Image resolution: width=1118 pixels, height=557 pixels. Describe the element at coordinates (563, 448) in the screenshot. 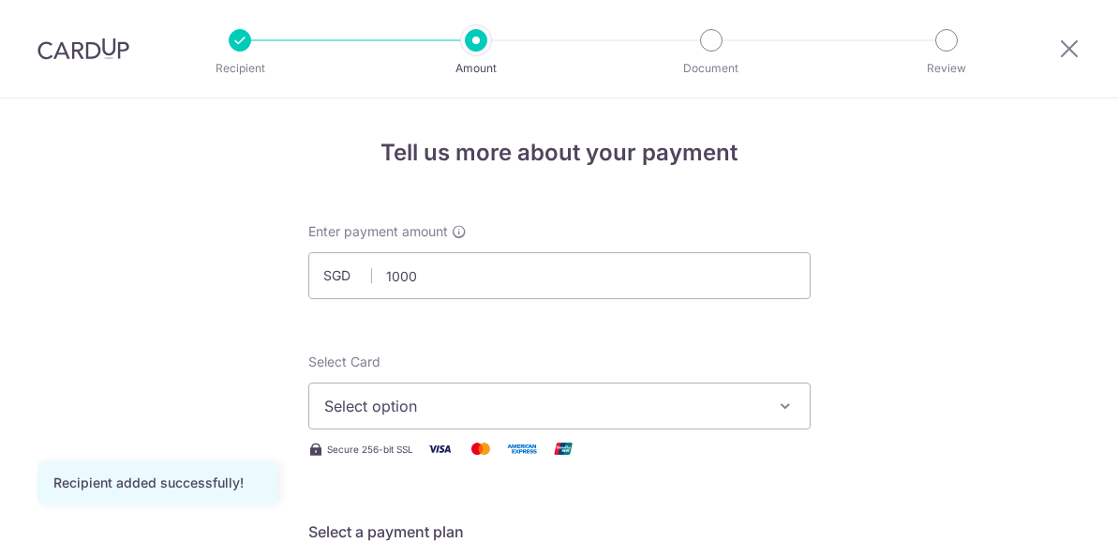

I see `img: Union Pay` at that location.